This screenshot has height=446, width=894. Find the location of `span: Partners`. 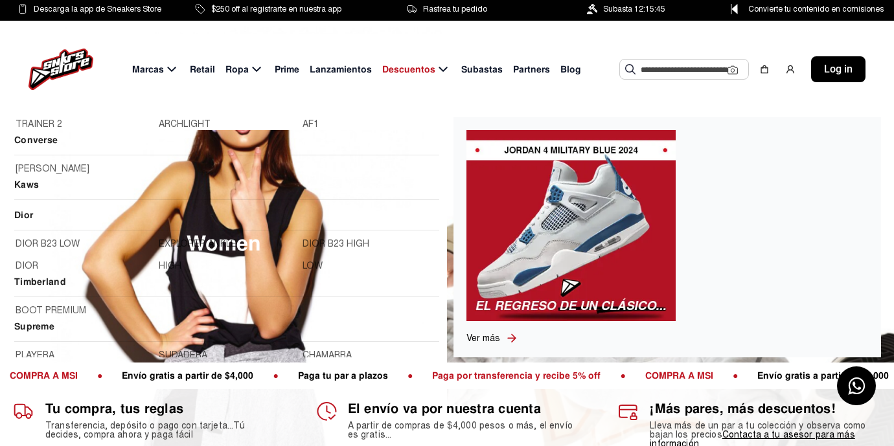

span: Partners is located at coordinates (531, 69).